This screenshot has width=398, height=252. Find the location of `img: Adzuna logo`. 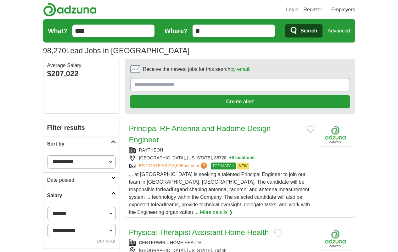

img: Adzuna logo is located at coordinates (70, 9).